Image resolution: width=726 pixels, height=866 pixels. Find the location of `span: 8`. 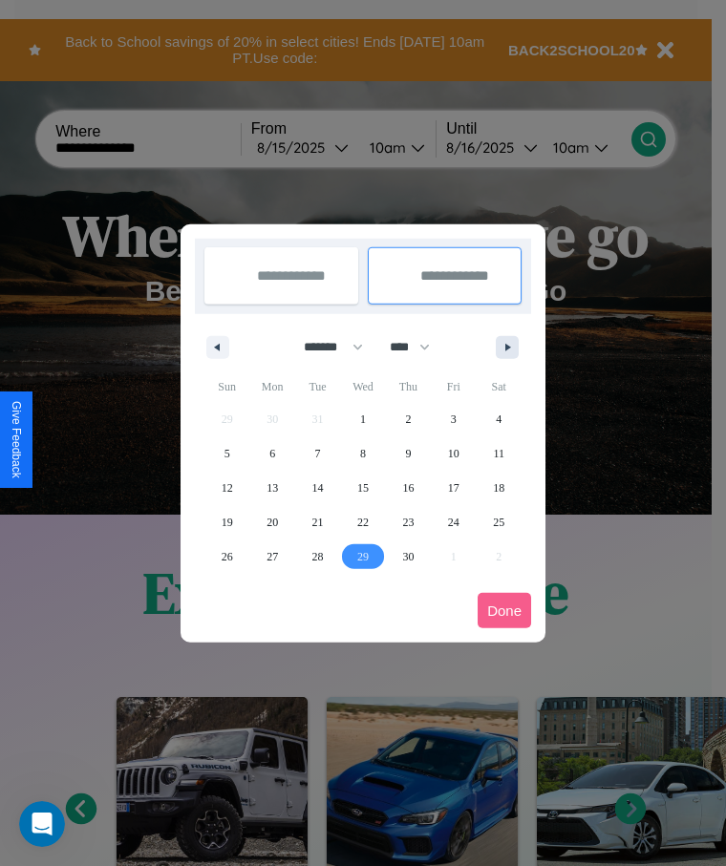

span: 8 is located at coordinates (363, 454).